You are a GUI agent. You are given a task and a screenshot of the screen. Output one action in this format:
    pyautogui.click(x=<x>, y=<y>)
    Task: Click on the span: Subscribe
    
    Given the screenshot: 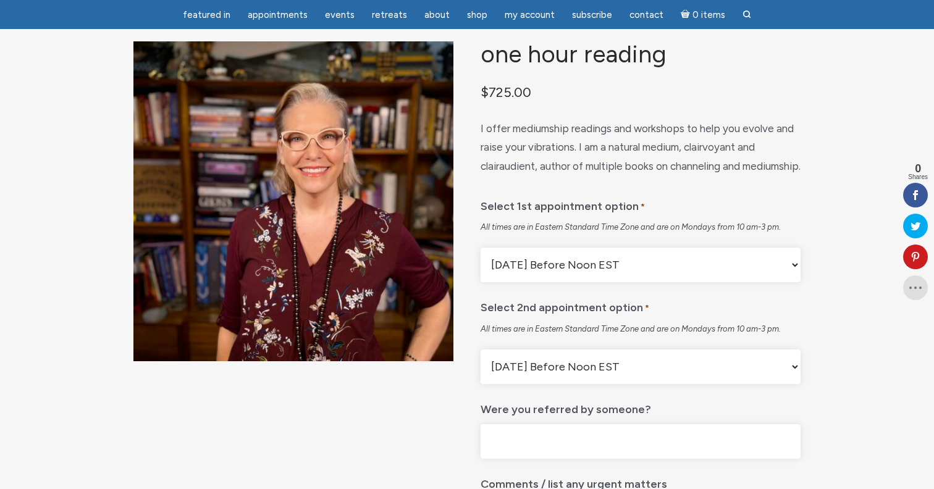 What is the action you would take?
    pyautogui.click(x=592, y=15)
    